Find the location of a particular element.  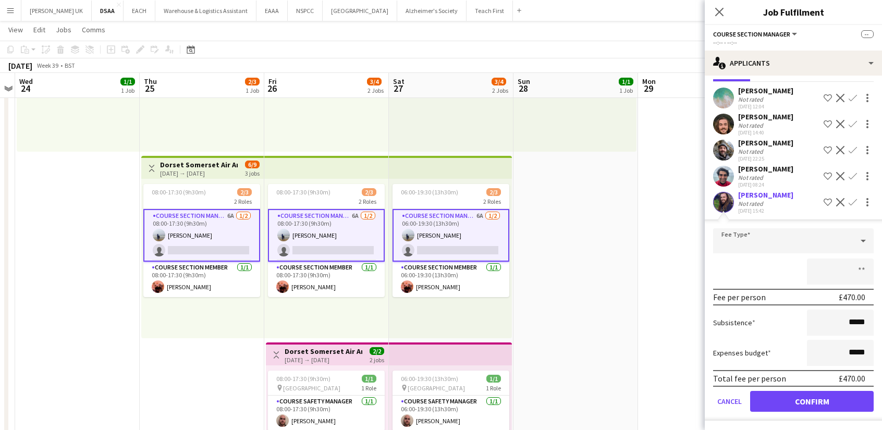

a: Edit is located at coordinates (39, 30).